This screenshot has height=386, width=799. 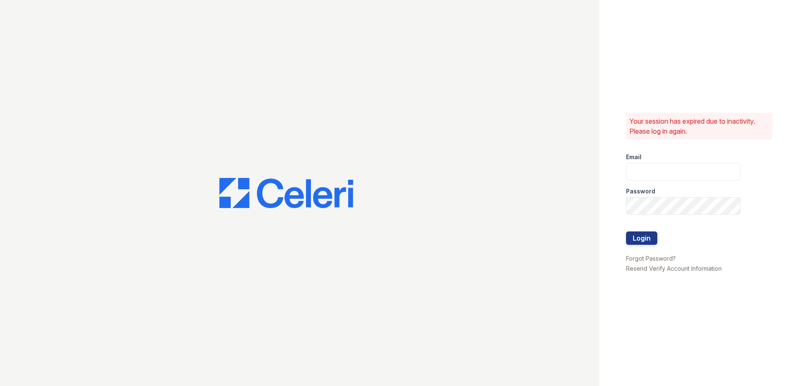 What do you see at coordinates (633, 157) in the screenshot?
I see `label: Email` at bounding box center [633, 157].